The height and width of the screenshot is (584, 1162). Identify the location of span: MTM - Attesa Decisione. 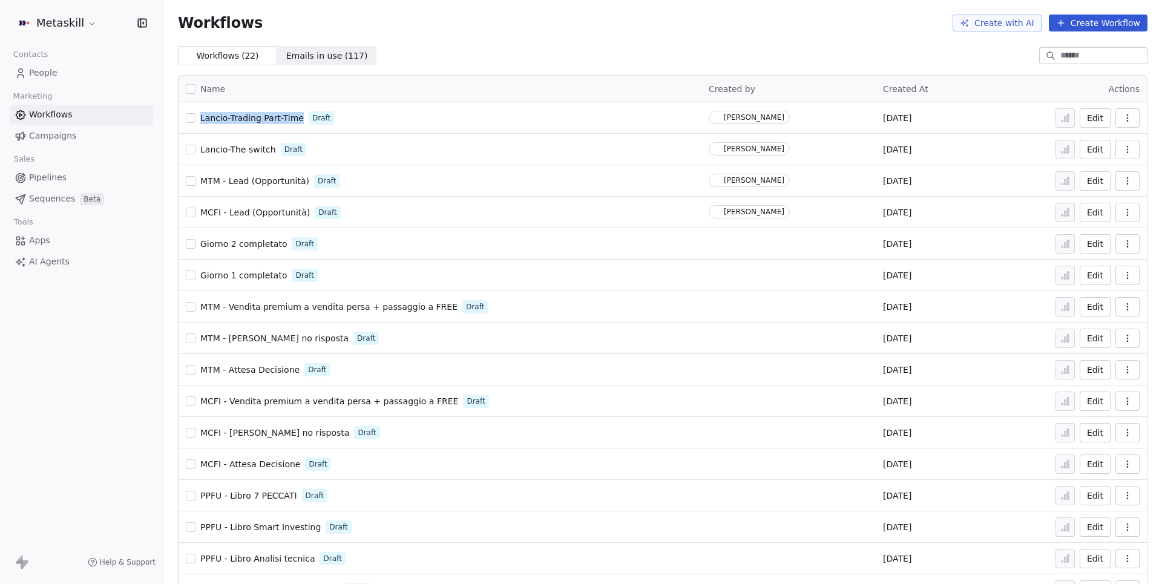
(250, 370).